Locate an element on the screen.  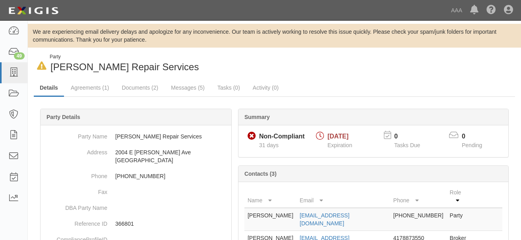
dt: Reference ID is located at coordinates (75, 222).